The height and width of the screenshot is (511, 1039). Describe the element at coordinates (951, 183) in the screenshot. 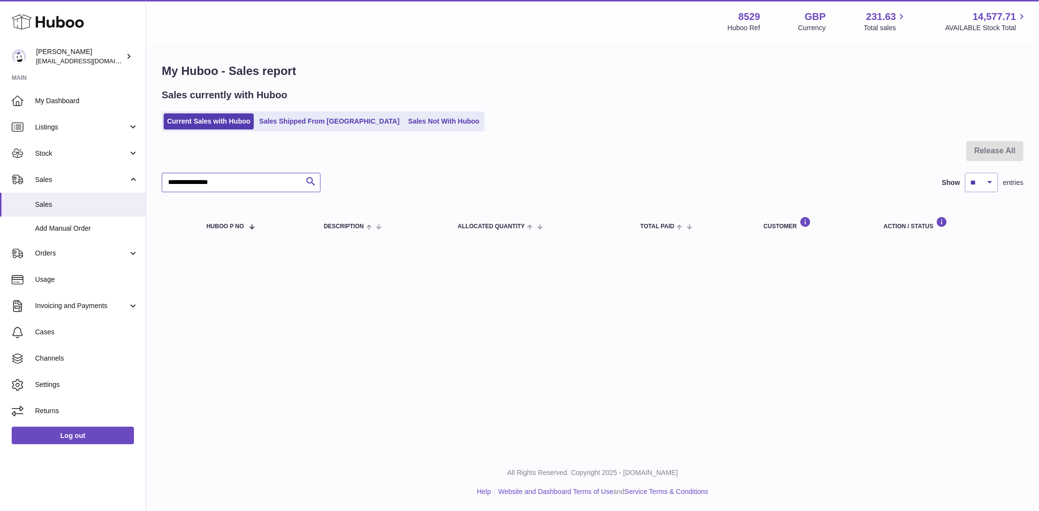

I see `label: Show` at that location.